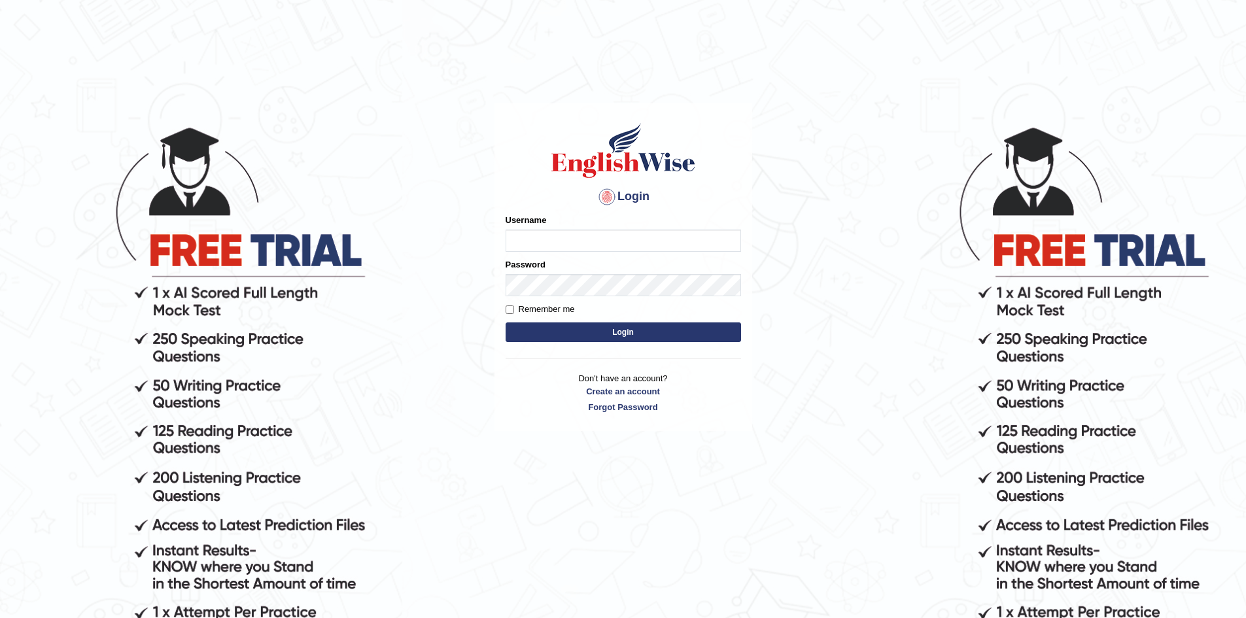 This screenshot has width=1246, height=618. Describe the element at coordinates (540, 309) in the screenshot. I see `label: Remember me` at that location.